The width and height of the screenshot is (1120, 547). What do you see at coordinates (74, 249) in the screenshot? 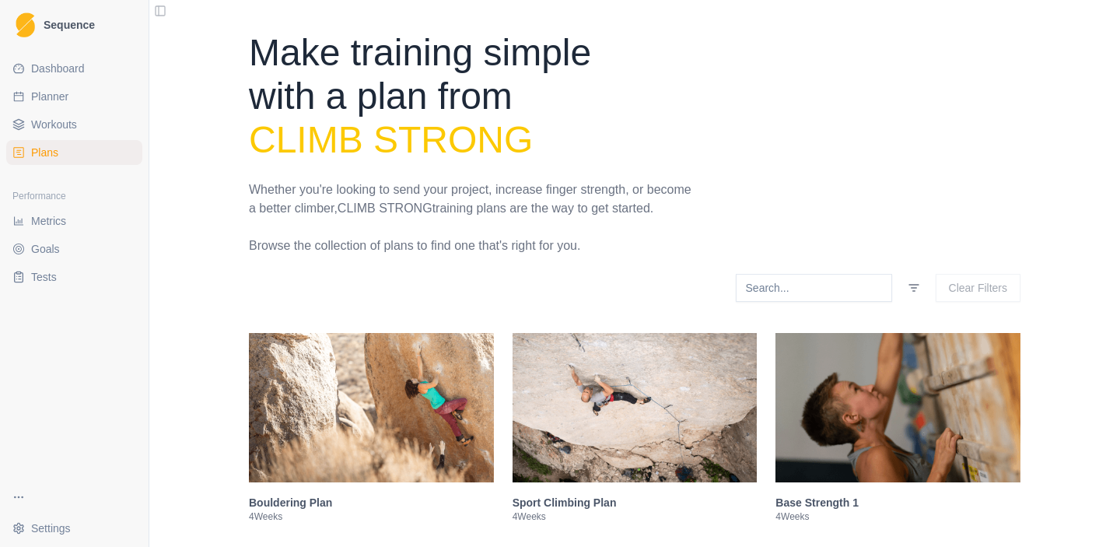
I see `a: Goals` at bounding box center [74, 249].